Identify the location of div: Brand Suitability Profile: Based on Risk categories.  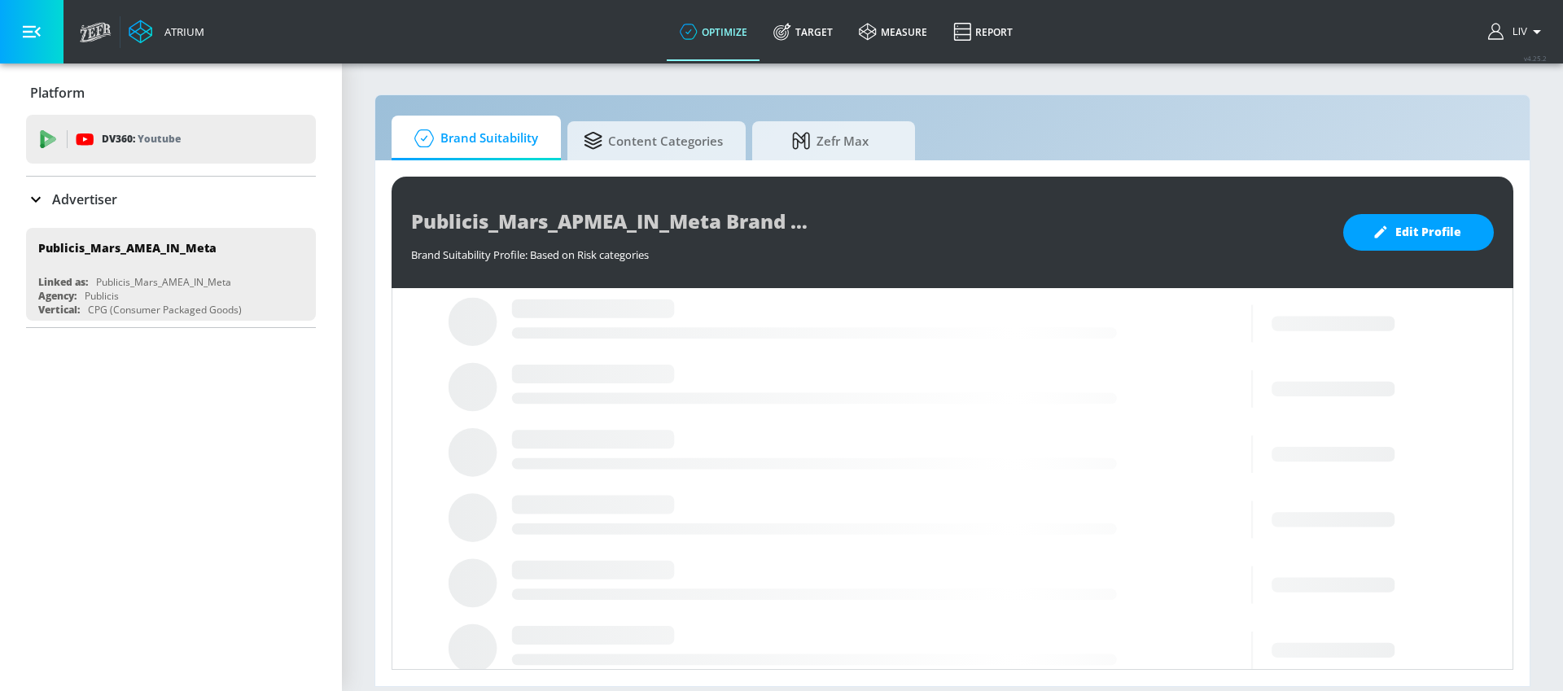
(869, 251).